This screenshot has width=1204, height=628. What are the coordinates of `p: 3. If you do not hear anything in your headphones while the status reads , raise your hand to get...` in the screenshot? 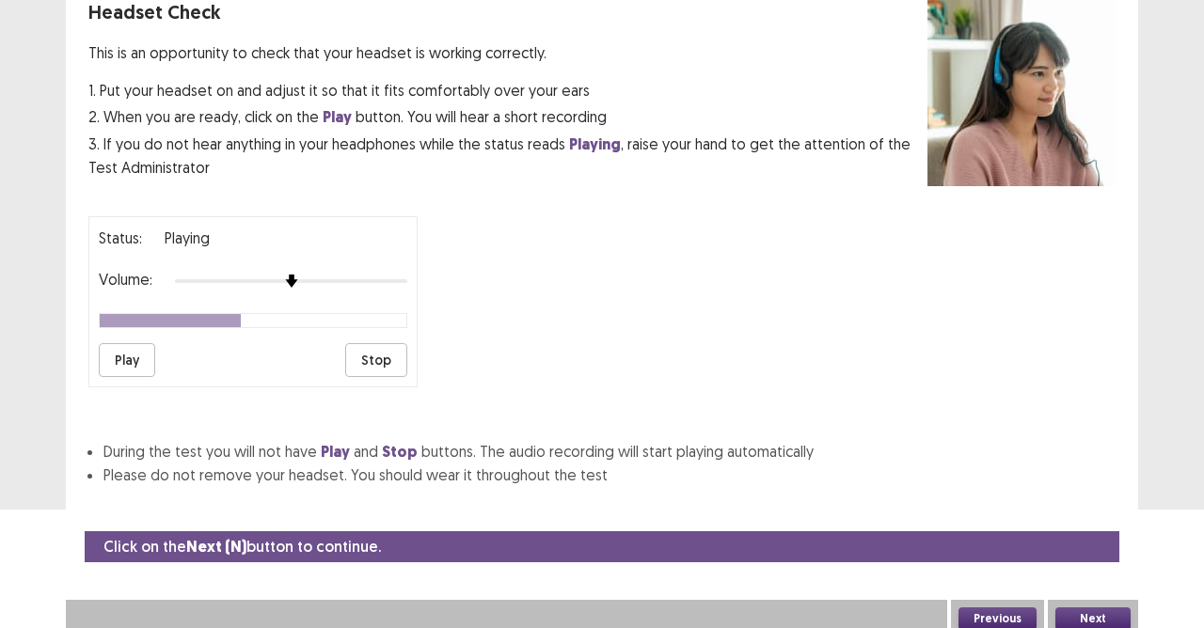 It's located at (508, 155).